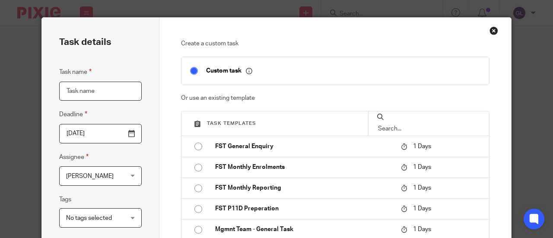 Image resolution: width=553 pixels, height=238 pixels. I want to click on h2: Task details, so click(85, 42).